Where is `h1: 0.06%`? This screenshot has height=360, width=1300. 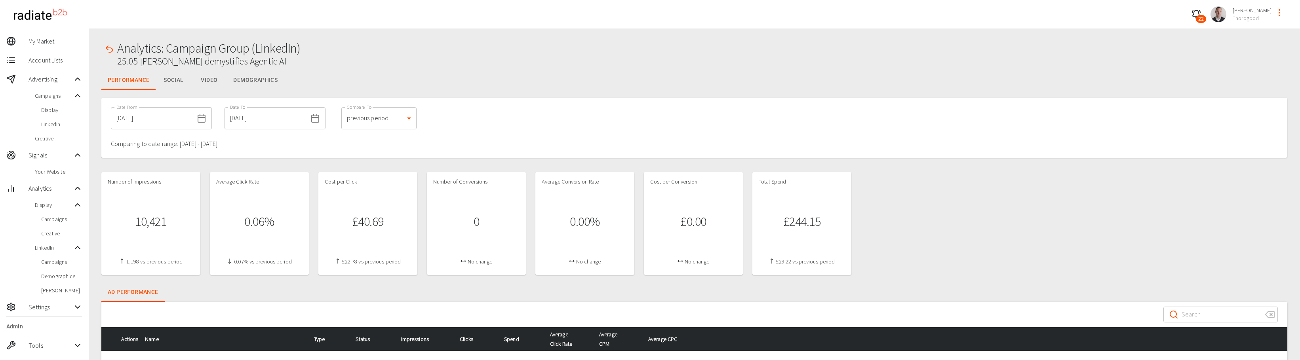 h1: 0.06% is located at coordinates (259, 222).